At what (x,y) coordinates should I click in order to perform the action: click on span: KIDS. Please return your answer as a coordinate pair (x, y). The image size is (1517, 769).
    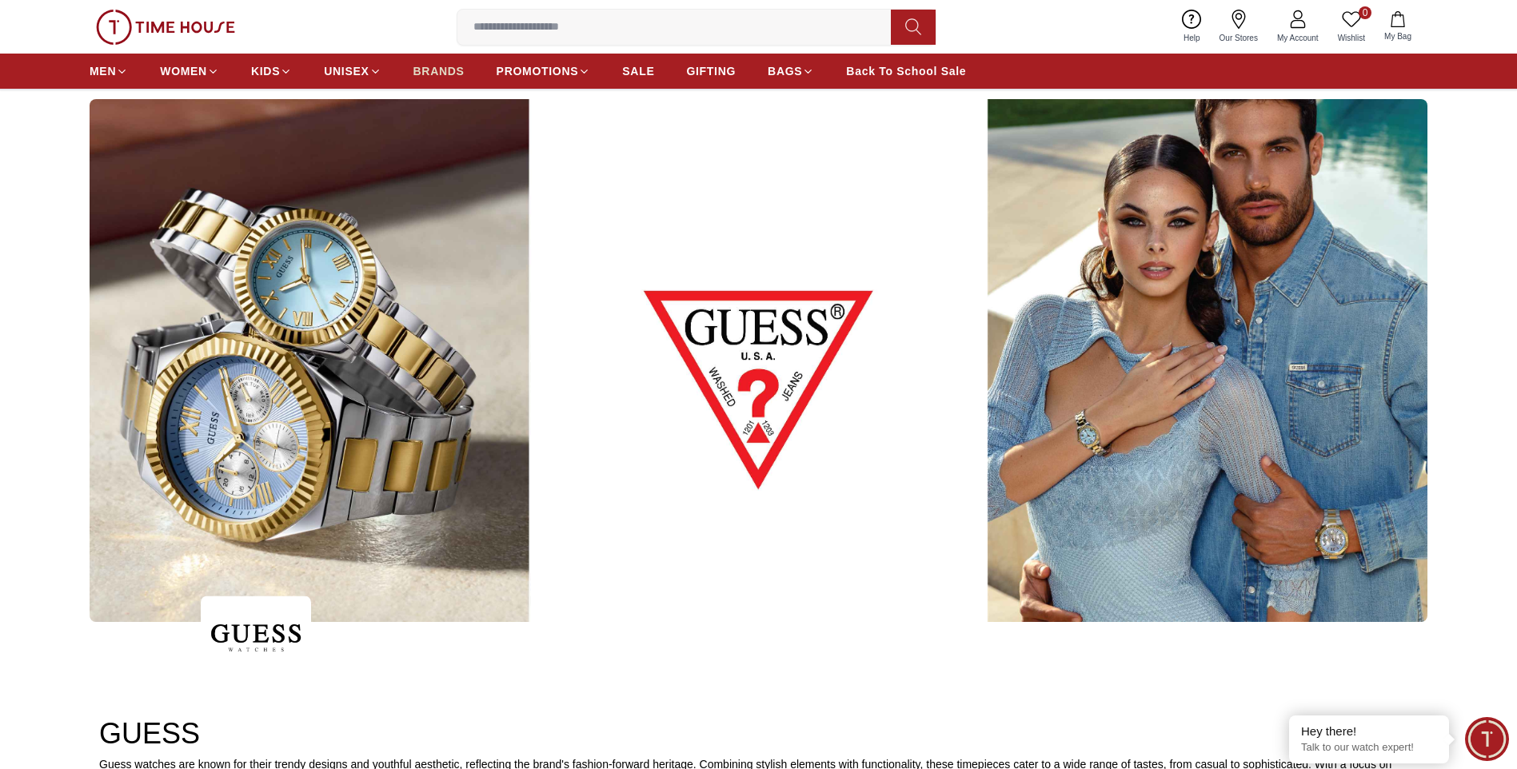
    Looking at the image, I should click on (265, 71).